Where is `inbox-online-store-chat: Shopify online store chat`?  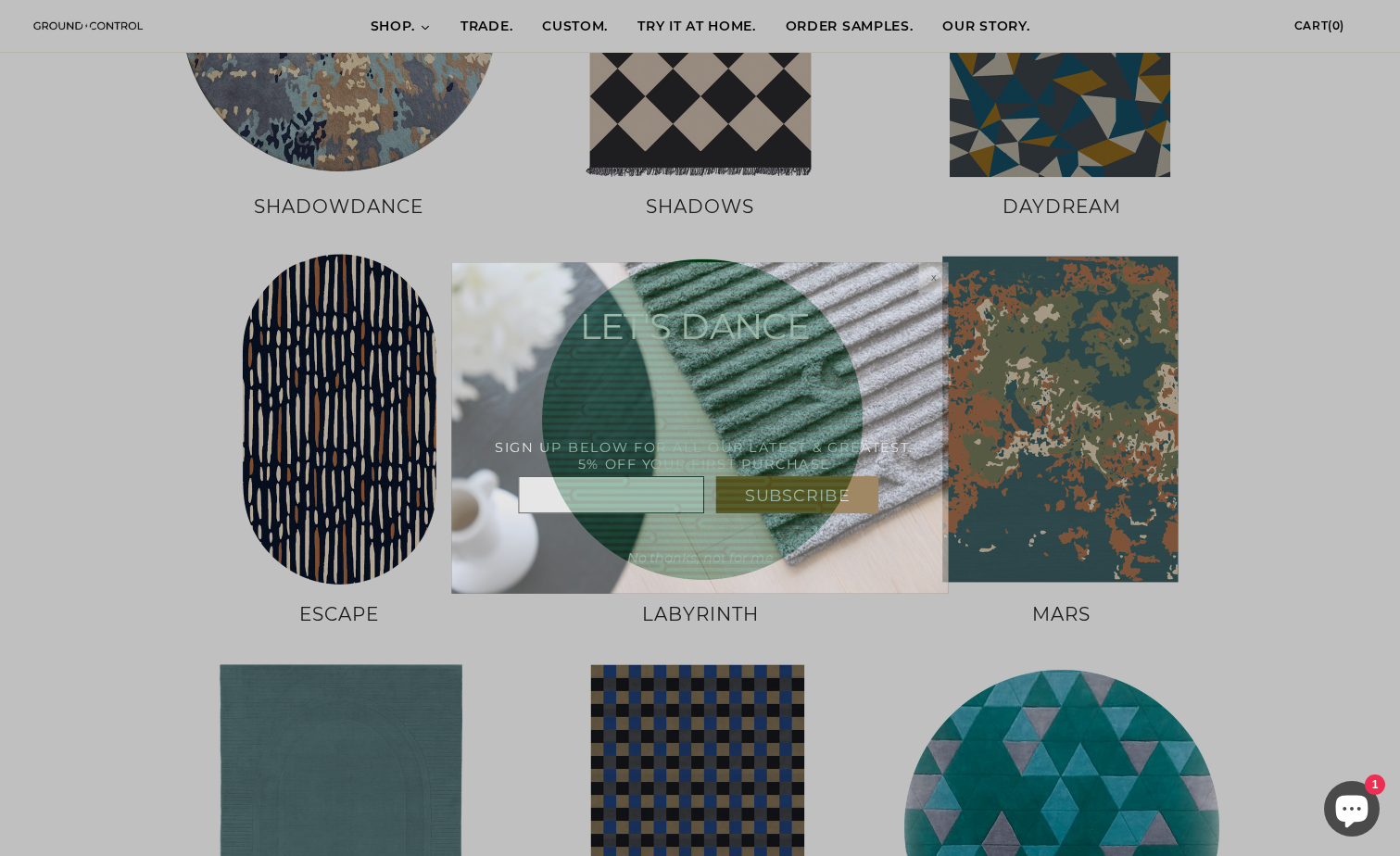 inbox-online-store-chat: Shopify online store chat is located at coordinates (1352, 811).